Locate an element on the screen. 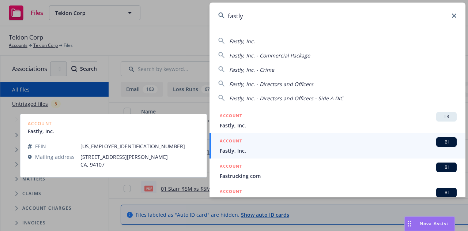 The width and height of the screenshot is (468, 231). input: Search... is located at coordinates (337, 16).